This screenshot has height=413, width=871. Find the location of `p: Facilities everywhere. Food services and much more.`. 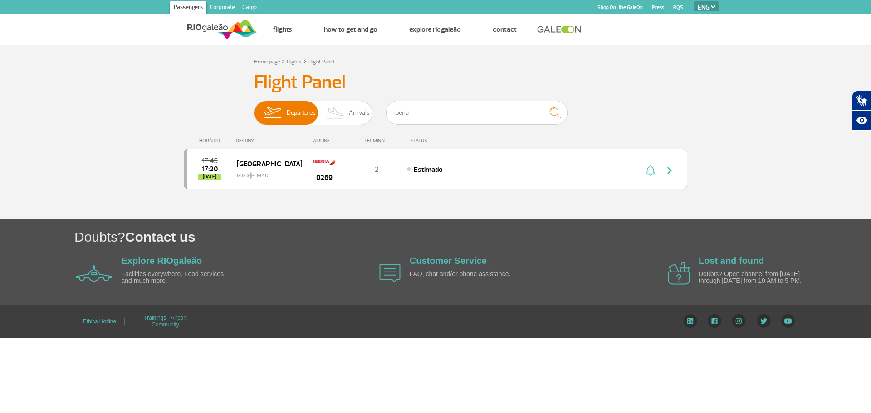

p: Facilities everywhere. Food services and much more. is located at coordinates (174, 278).